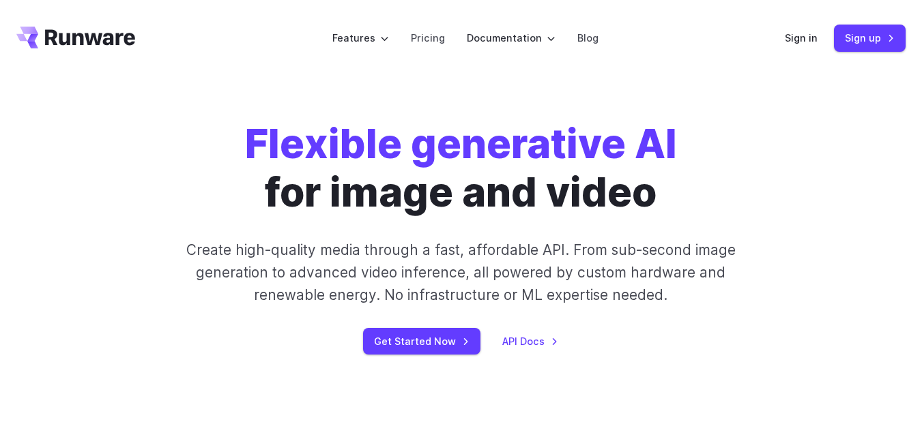  Describe the element at coordinates (360, 38) in the screenshot. I see `label: Features` at that location.